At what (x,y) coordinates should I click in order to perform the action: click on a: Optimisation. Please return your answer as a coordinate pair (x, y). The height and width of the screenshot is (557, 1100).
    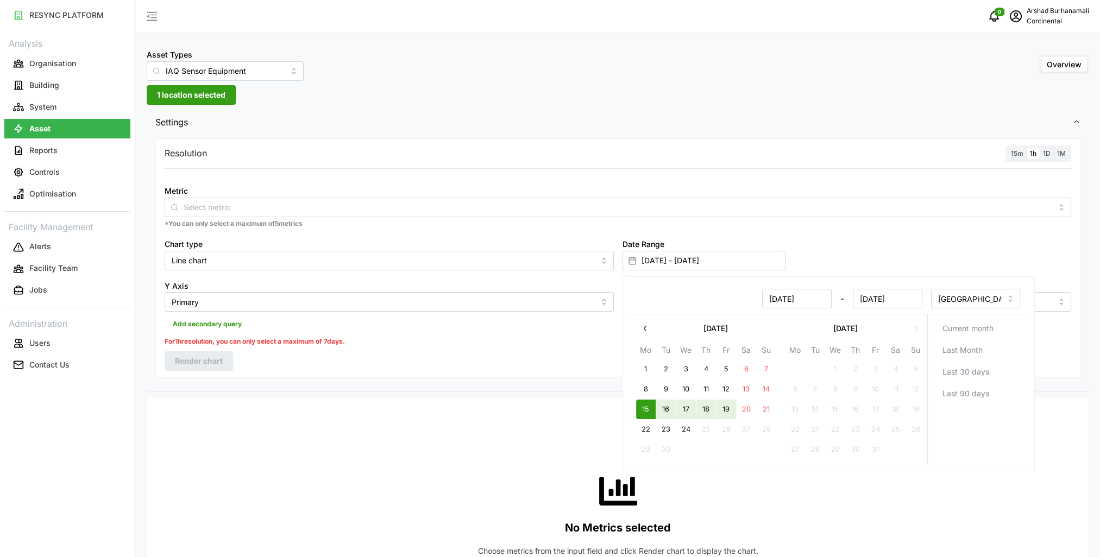
    Looking at the image, I should click on (67, 194).